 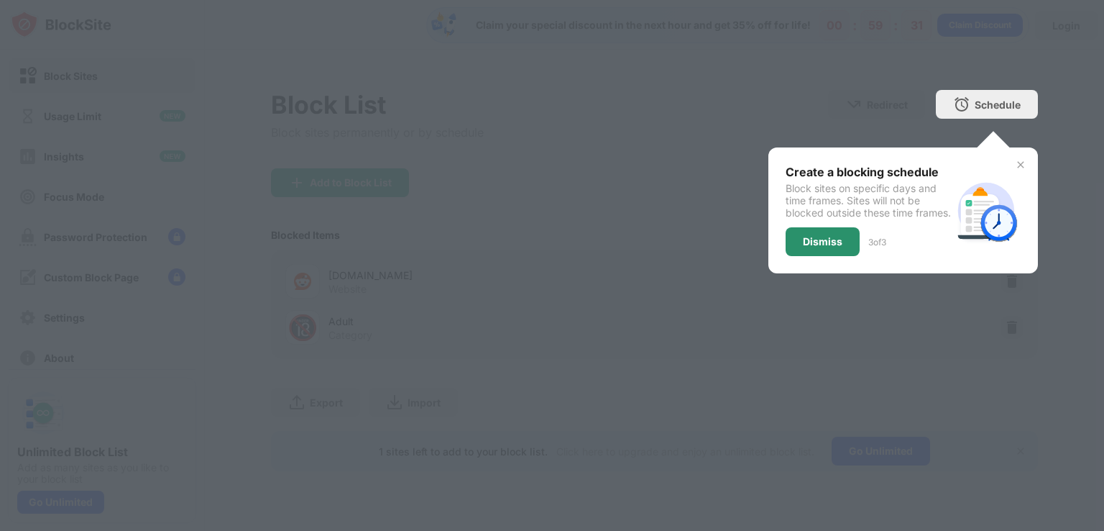 What do you see at coordinates (998, 104) in the screenshot?
I see `div: Schedule` at bounding box center [998, 104].